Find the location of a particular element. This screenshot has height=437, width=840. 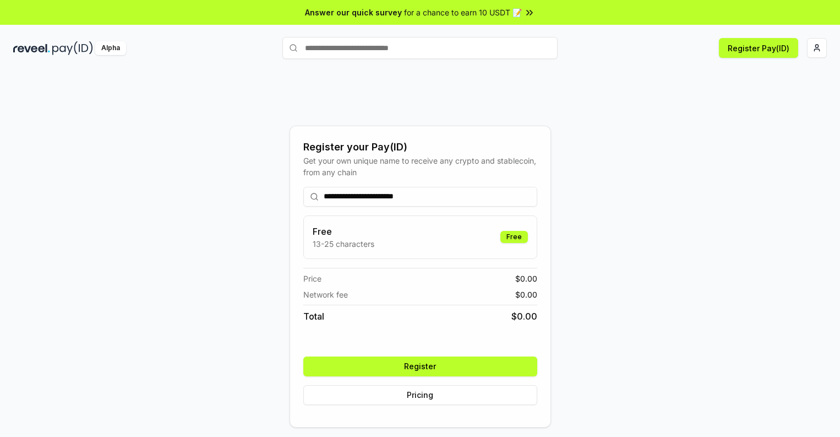

button: Register Pay(ID) is located at coordinates (759, 48).